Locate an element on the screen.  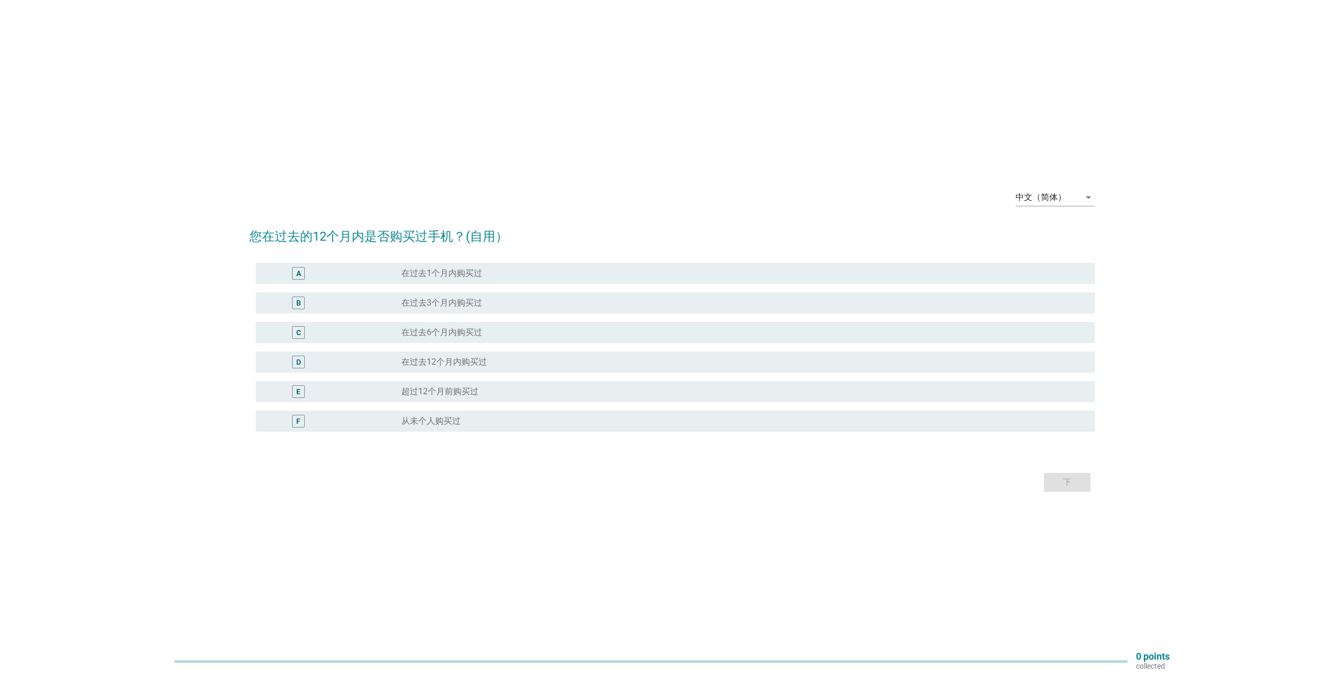
div: E is located at coordinates (298, 391).